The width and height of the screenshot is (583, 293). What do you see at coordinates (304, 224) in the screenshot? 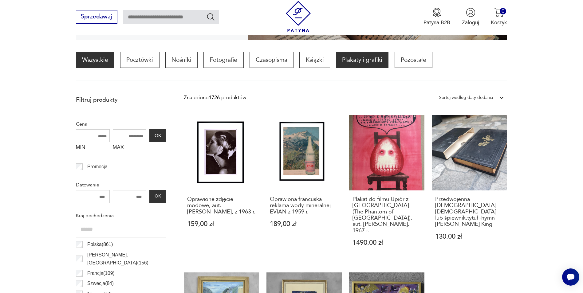
I see `p: 189,00 zł` at bounding box center [304, 224].